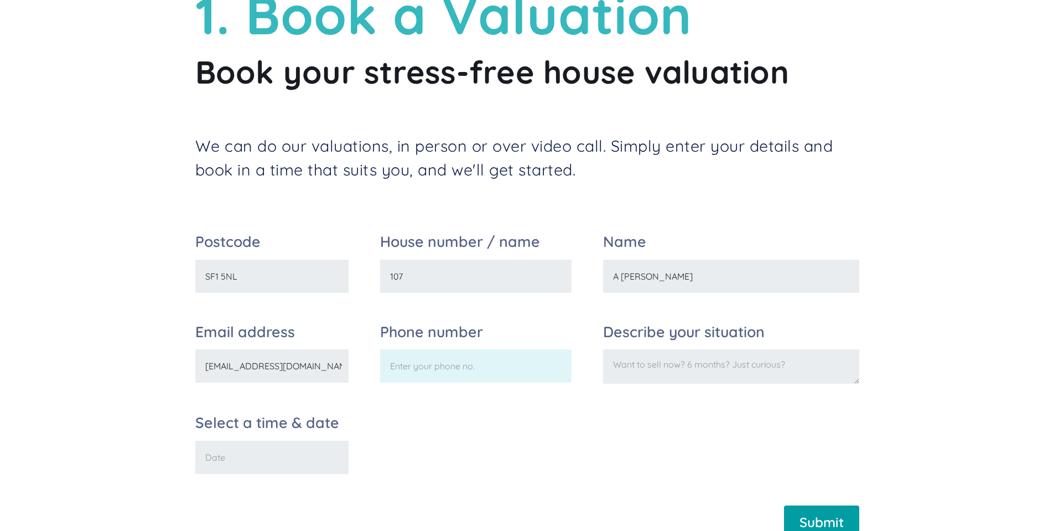 This screenshot has height=531, width=1054. What do you see at coordinates (731, 276) in the screenshot?
I see `input: Your full name...` at bounding box center [731, 276].